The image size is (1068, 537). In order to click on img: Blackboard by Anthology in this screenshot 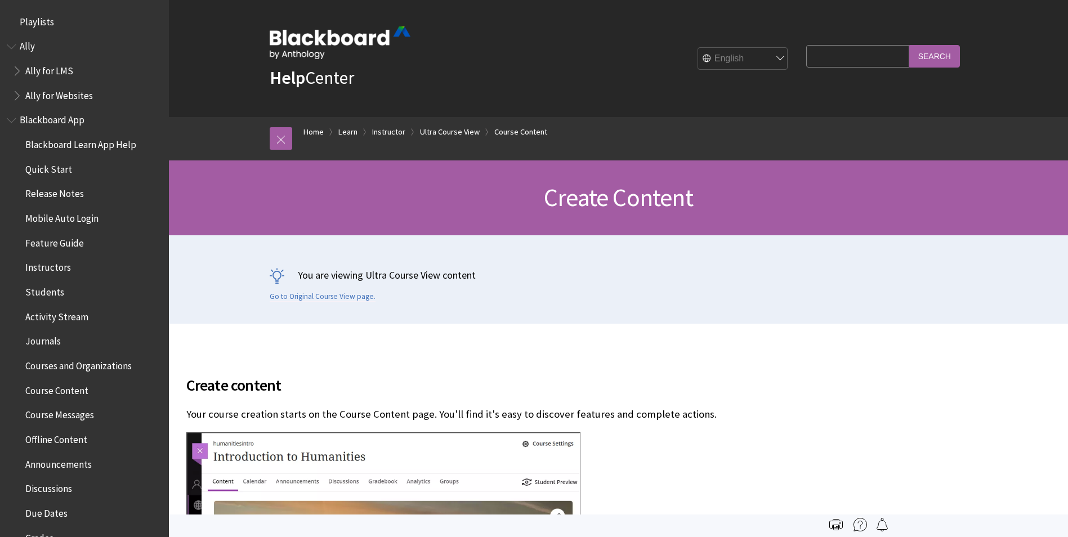, I will do `click(340, 43)`.